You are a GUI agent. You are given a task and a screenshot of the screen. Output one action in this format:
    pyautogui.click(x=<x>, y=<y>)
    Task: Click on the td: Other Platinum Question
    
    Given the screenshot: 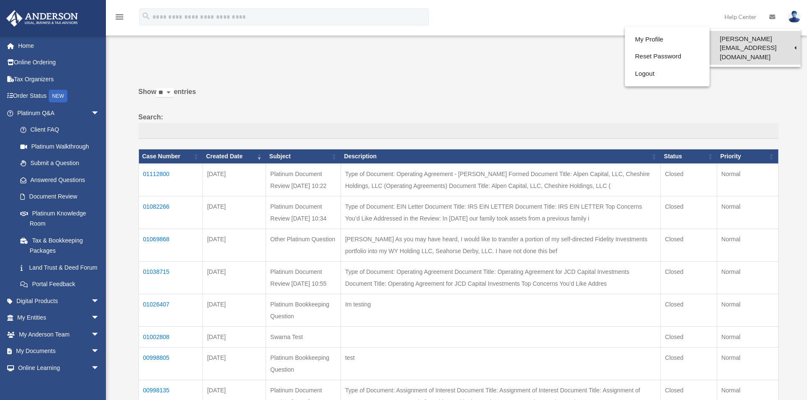 What is the action you would take?
    pyautogui.click(x=303, y=245)
    